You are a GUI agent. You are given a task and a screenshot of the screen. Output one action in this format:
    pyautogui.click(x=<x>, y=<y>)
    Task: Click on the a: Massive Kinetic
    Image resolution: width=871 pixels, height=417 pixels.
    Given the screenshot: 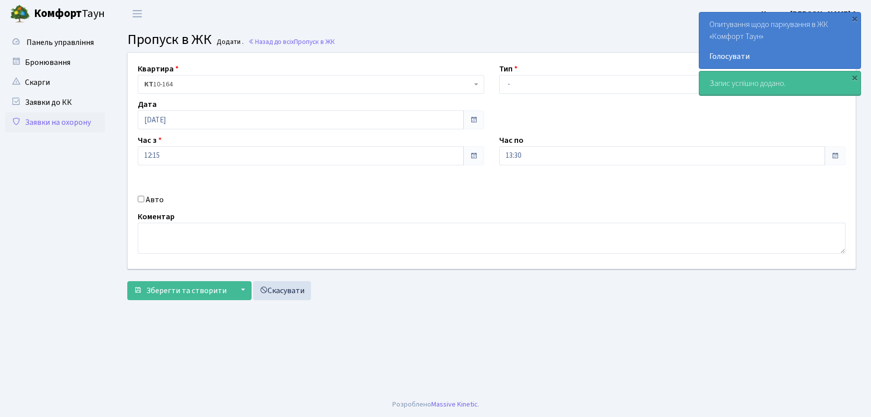 What is the action you would take?
    pyautogui.click(x=454, y=404)
    